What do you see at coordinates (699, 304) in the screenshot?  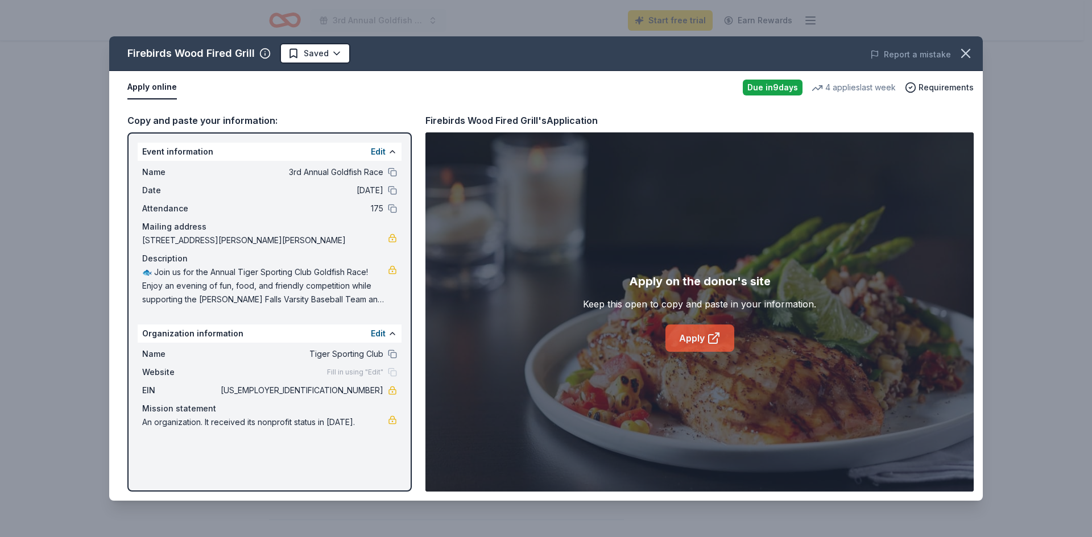 I see `div: Keep this open to copy and paste in your information.` at bounding box center [699, 304].